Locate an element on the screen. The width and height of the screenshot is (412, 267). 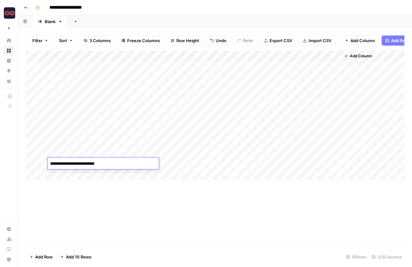
a: Home is located at coordinates (9, 41).